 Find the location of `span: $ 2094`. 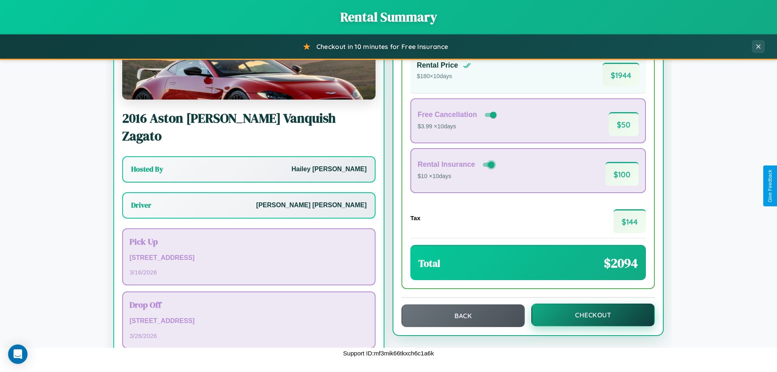

span: $ 2094 is located at coordinates (621, 263).